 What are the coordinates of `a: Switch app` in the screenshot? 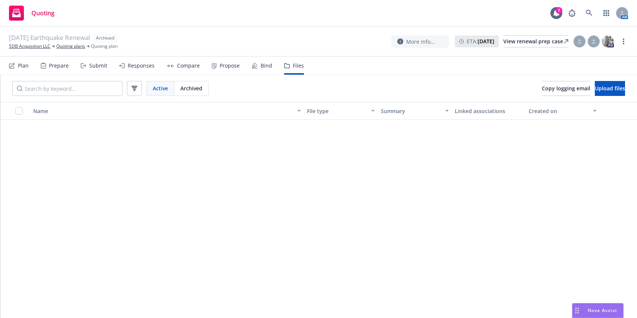 It's located at (606, 13).